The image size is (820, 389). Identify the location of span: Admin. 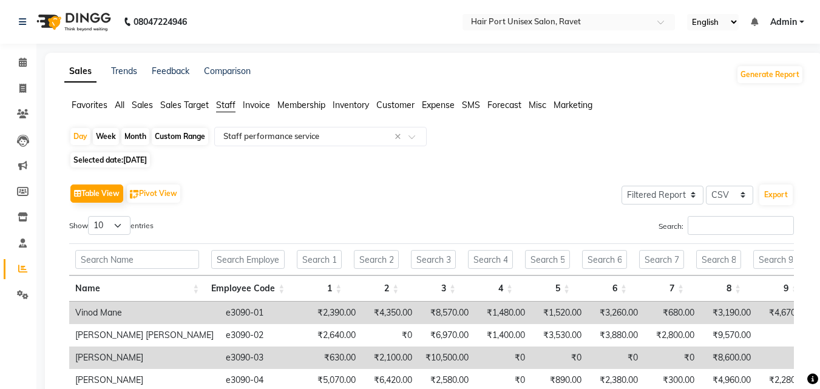
(784, 22).